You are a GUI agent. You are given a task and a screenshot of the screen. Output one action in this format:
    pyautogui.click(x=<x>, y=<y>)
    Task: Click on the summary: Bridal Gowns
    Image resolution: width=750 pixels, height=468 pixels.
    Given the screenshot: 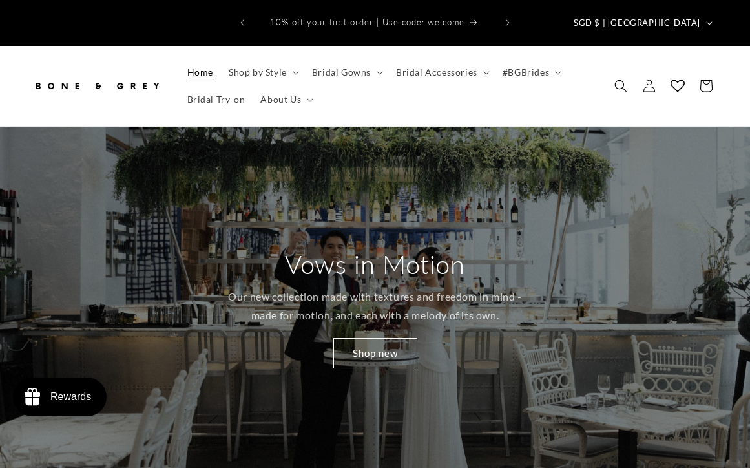 What is the action you would take?
    pyautogui.click(x=346, y=72)
    